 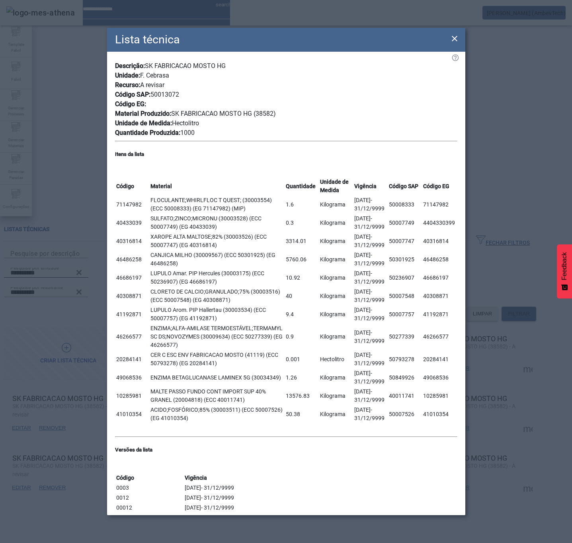 I want to click on td: ENZIMA;ALFA-AMILASE TERMOESTÁVEL;TERMAMYL SC DS;NOVOZYMES (30009634) (ECC 50277339) (EG 46266577), so click(x=217, y=337).